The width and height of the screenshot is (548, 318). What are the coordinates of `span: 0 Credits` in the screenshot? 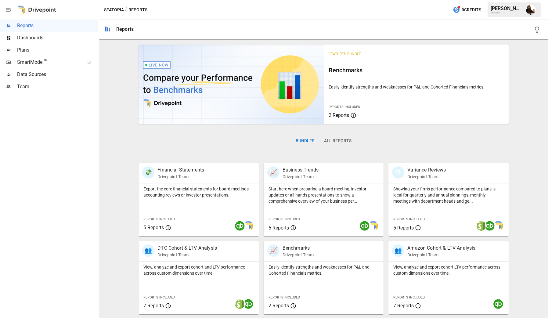 It's located at (471, 10).